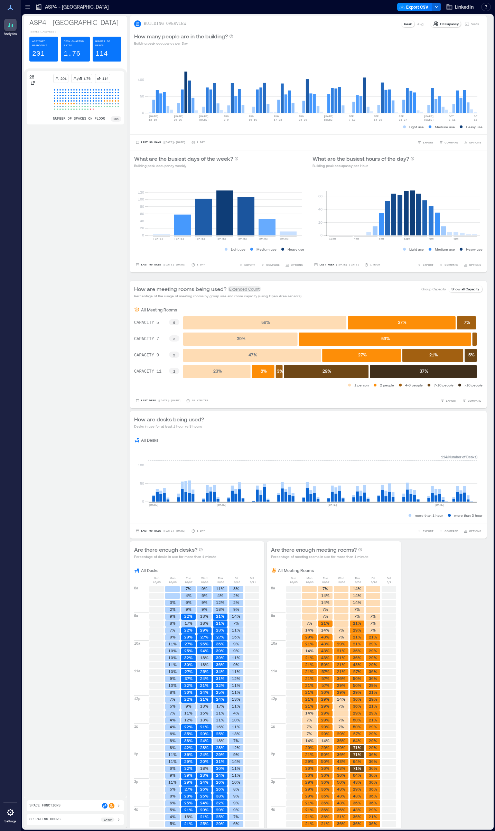 The width and height of the screenshot is (495, 831). What do you see at coordinates (429, 516) in the screenshot?
I see `p: more than 1 hour` at bounding box center [429, 516].